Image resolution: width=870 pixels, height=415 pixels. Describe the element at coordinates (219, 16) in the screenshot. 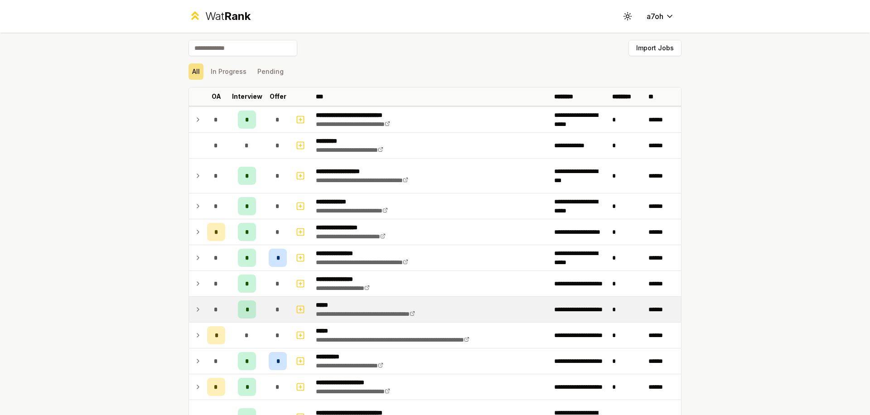

I see `a: WatRank` at that location.